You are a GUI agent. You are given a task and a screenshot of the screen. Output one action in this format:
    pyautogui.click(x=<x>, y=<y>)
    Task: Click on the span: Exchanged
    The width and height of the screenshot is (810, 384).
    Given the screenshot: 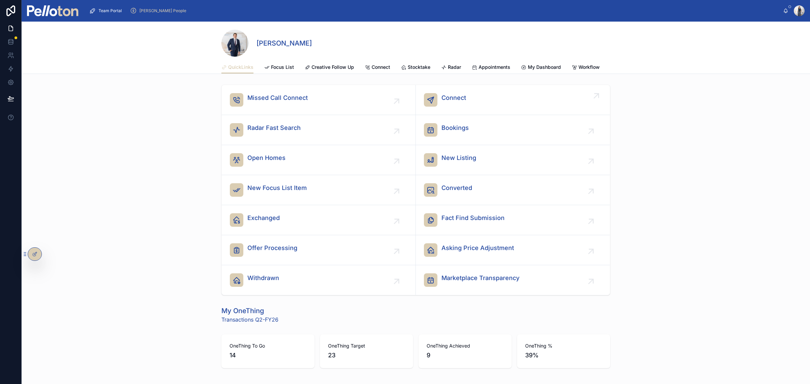 What is the action you would take?
    pyautogui.click(x=264, y=218)
    